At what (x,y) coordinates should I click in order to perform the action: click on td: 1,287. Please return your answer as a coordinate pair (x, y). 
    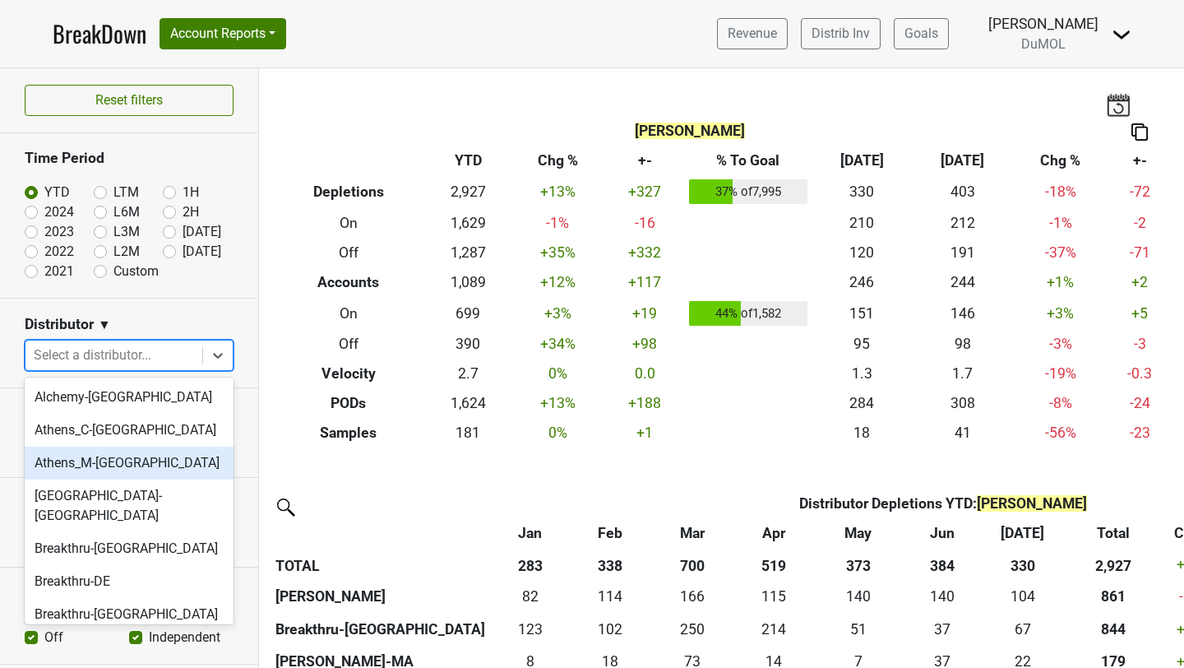
    Looking at the image, I should click on (468, 252).